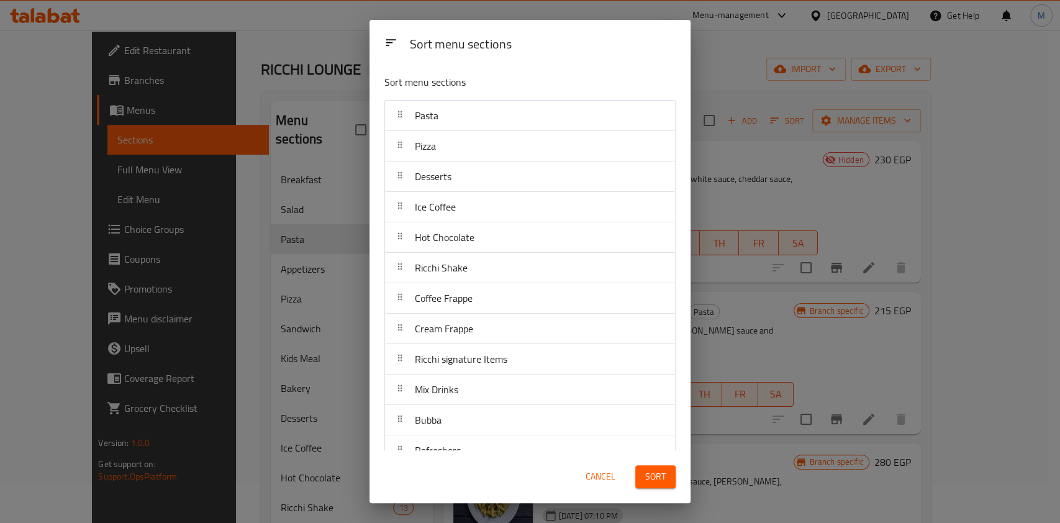  Describe the element at coordinates (529, 420) in the screenshot. I see `div: Bubba` at that location.